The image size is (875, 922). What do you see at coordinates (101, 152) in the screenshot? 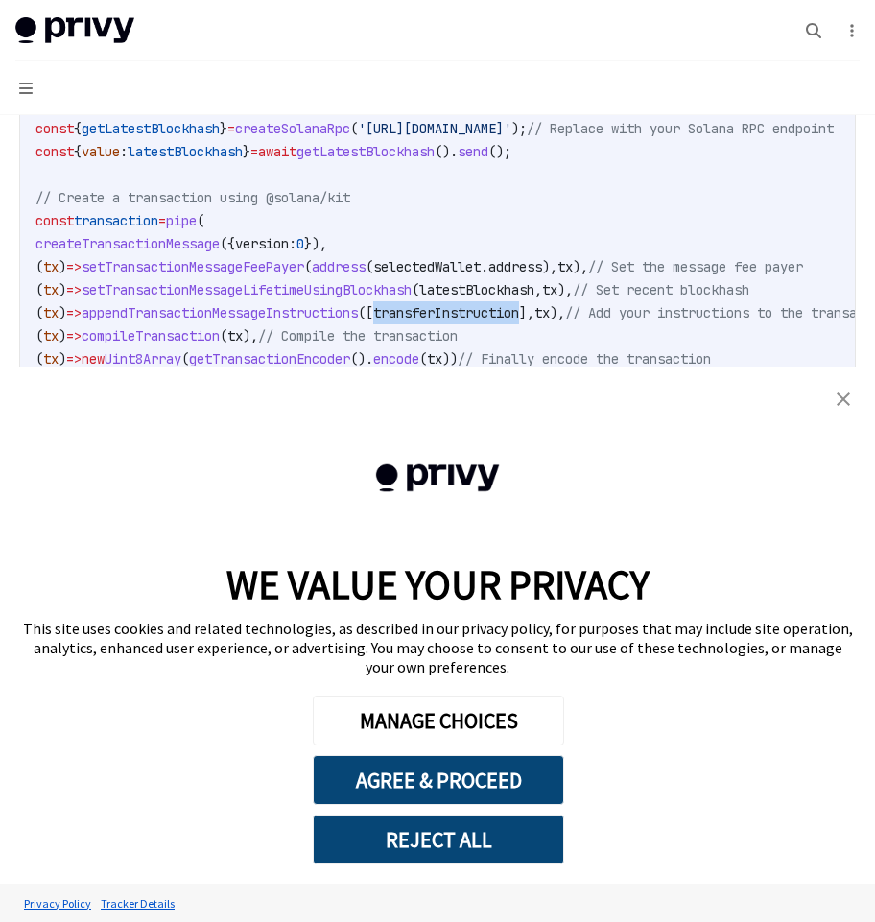
I see `span: value` at bounding box center [101, 152].